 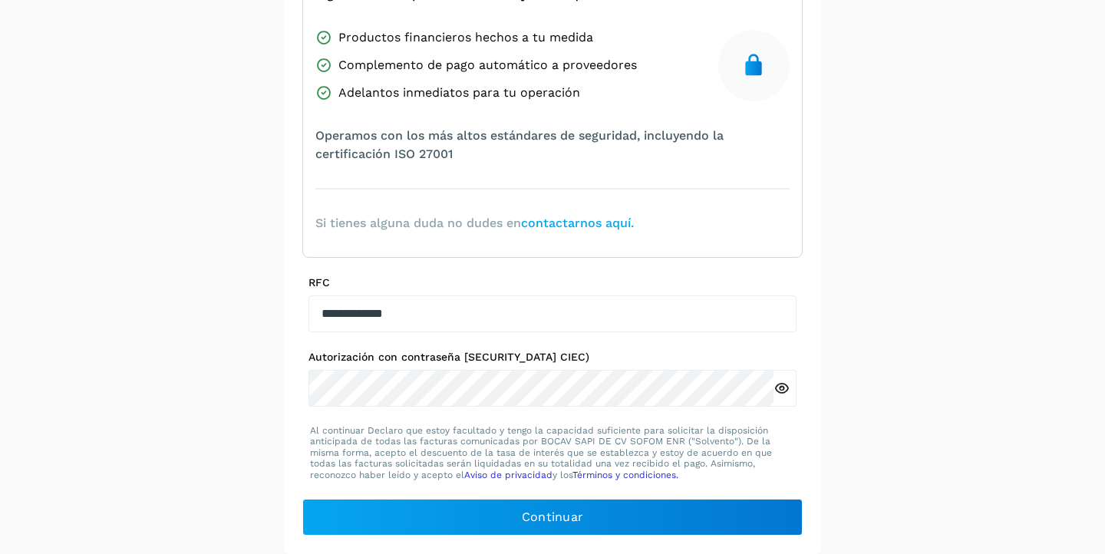 I want to click on span: Adelantos inmediatos para tu operación, so click(x=459, y=93).